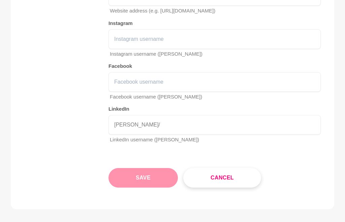  What do you see at coordinates (215, 82) in the screenshot?
I see `input: Facebook username` at bounding box center [215, 82].